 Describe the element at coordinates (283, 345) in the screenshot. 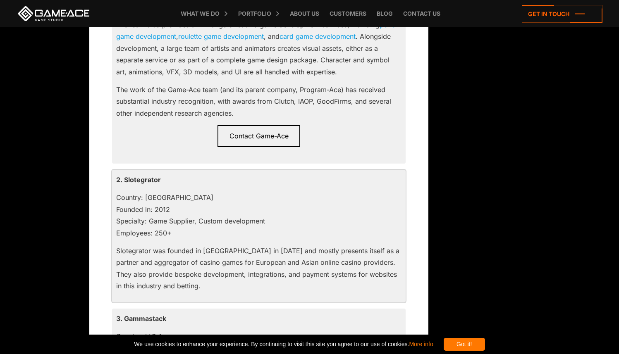

I see `span: We use cookies to enhance your experience. By continuing to visit this site you agree to our use ...` at that location.